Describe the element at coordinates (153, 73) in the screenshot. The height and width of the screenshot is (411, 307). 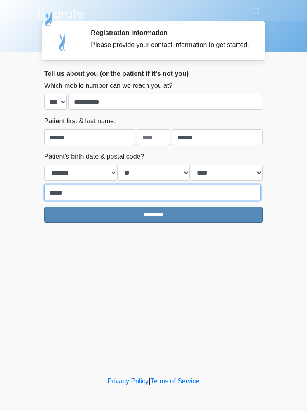
I see `h2: Tell us about you (or the patient if it's not you)` at that location.